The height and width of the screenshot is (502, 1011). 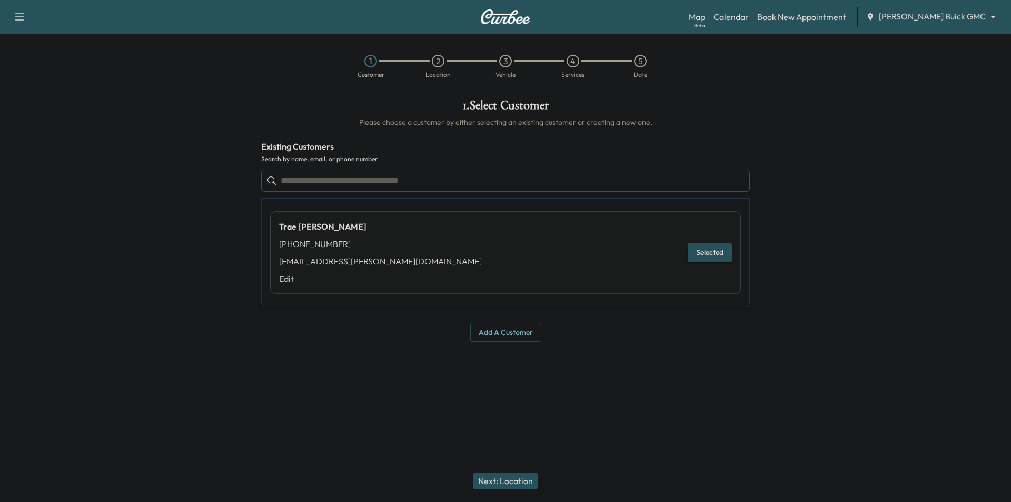 I want to click on div: 1, so click(x=371, y=61).